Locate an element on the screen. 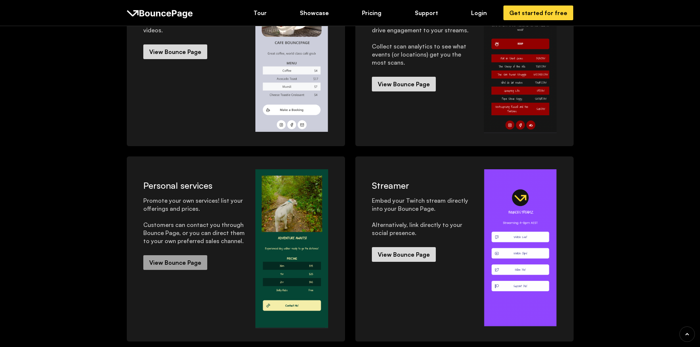 Image resolution: width=700 pixels, height=347 pixels. a: Get started for free is located at coordinates (538, 13).